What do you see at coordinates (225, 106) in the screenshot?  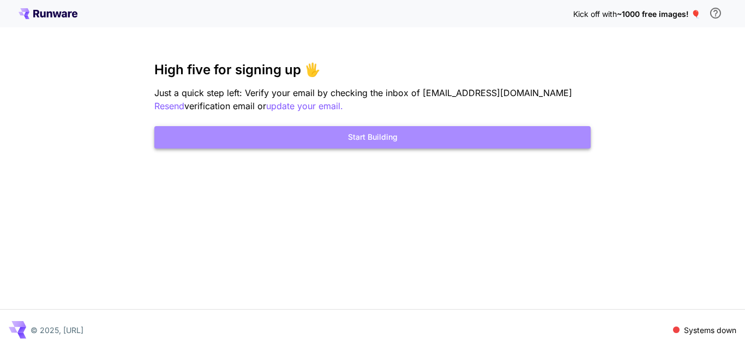 I see `span: verification email or` at bounding box center [225, 106].